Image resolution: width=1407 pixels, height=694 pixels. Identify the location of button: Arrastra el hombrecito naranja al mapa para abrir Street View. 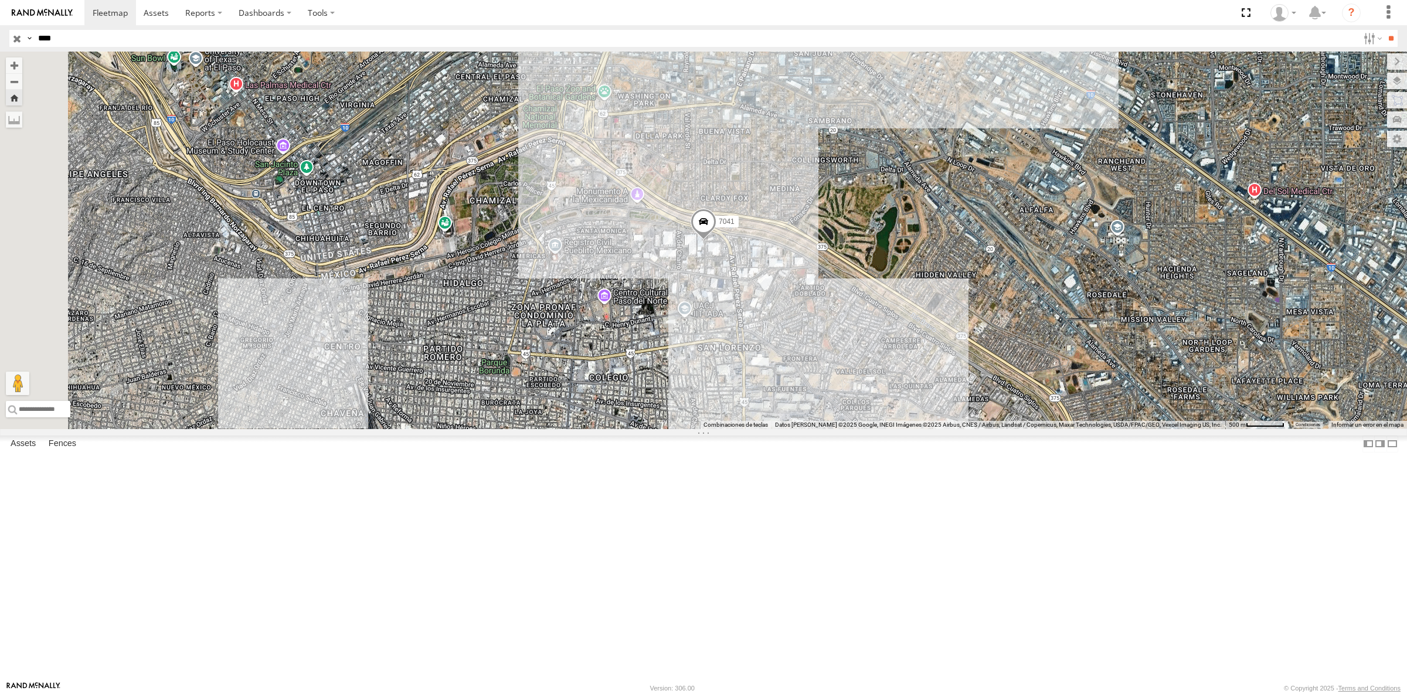
(18, 383).